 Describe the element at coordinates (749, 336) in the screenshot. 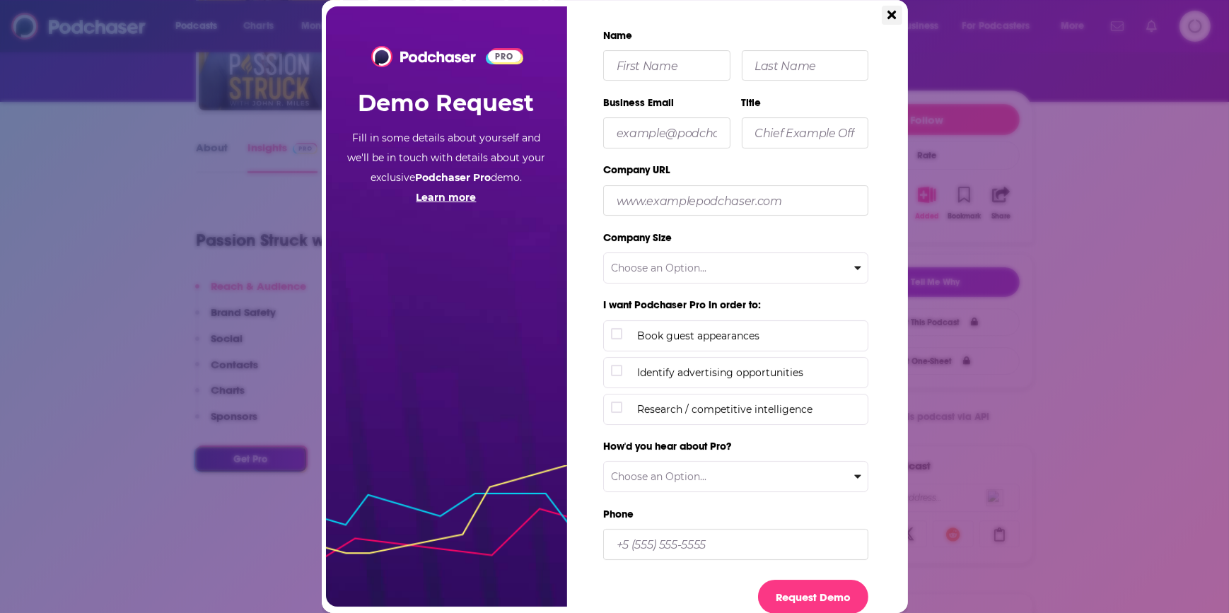

I see `span: Book guest appearances` at that location.